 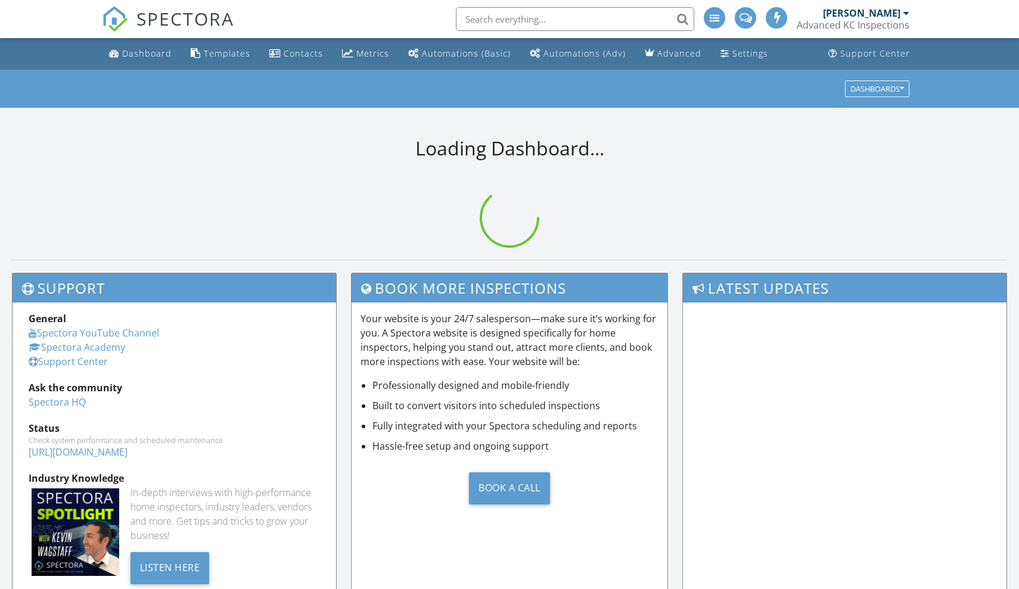 I want to click on a: Spectora YouTube Channel, so click(x=94, y=333).